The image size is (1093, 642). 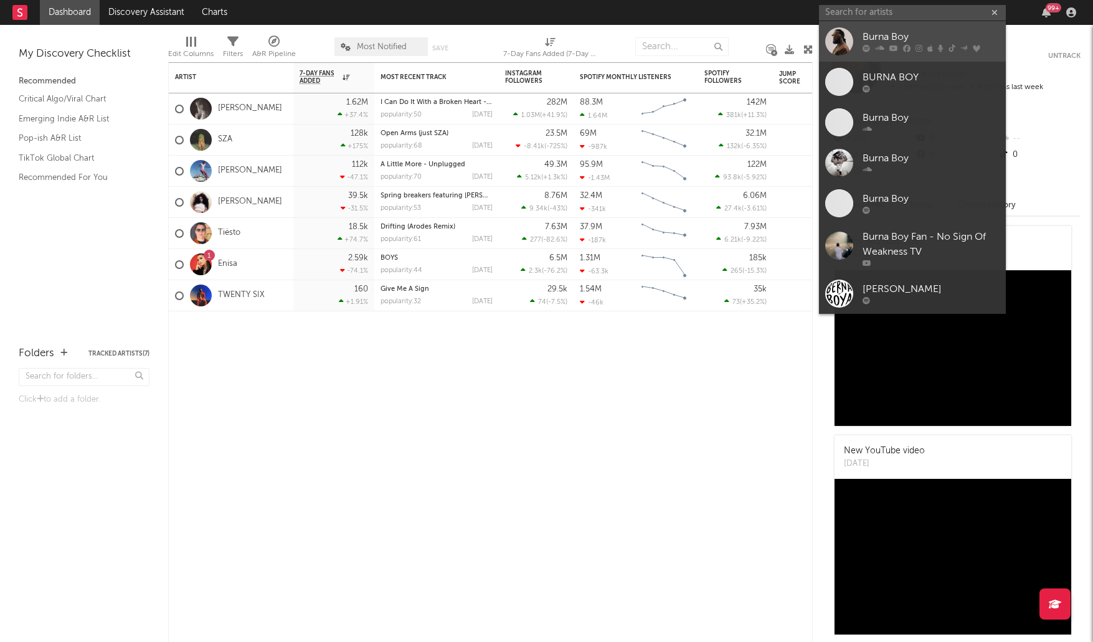 I want to click on span: 6.21k, so click(x=732, y=240).